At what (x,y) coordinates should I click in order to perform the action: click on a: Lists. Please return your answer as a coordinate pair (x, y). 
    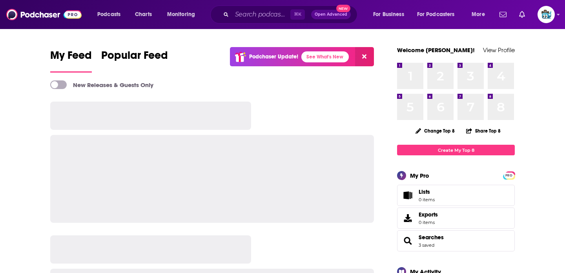
    Looking at the image, I should click on (456, 195).